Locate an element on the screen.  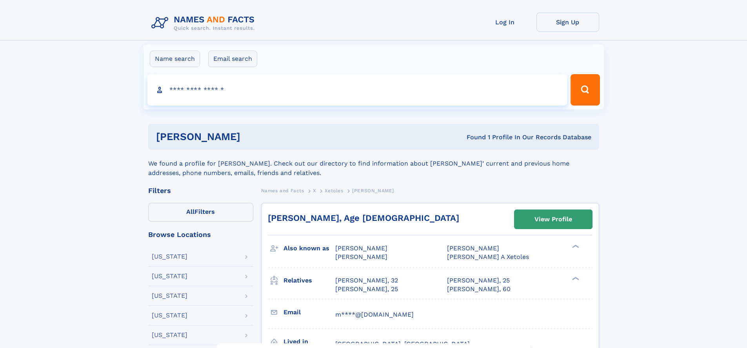
h3: Also known as is located at coordinates (309, 248).